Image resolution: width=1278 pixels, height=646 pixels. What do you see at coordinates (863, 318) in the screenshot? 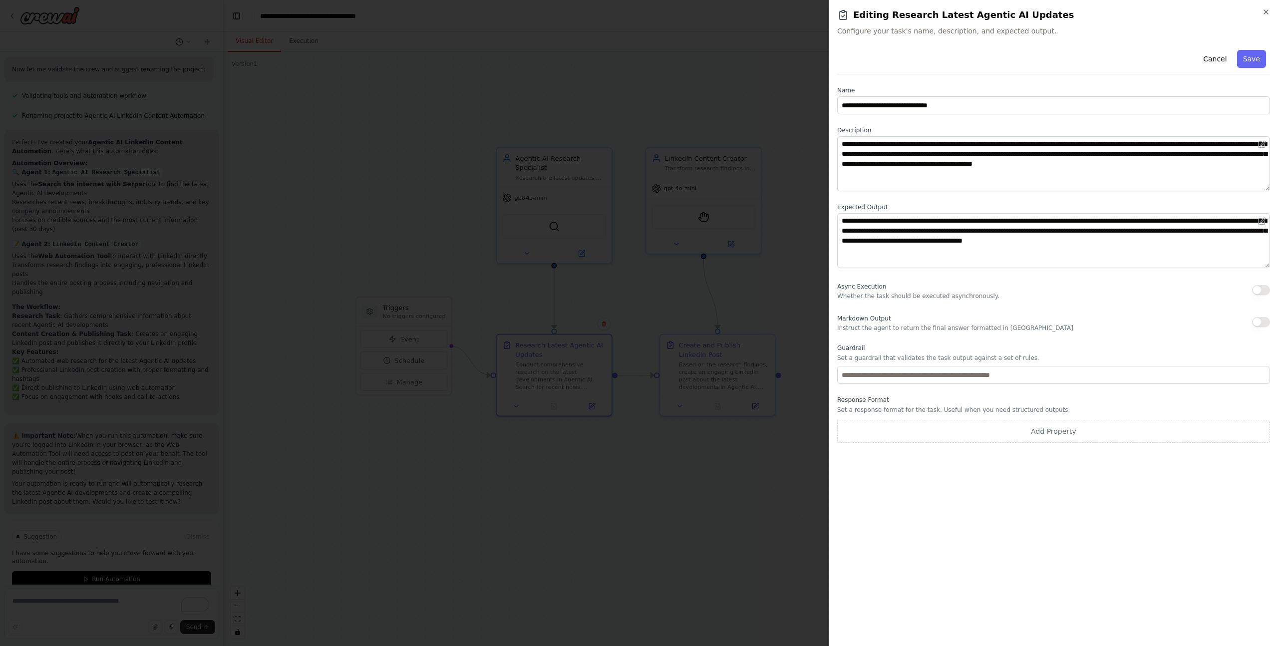
I see `span: Markdown Output` at bounding box center [863, 318].